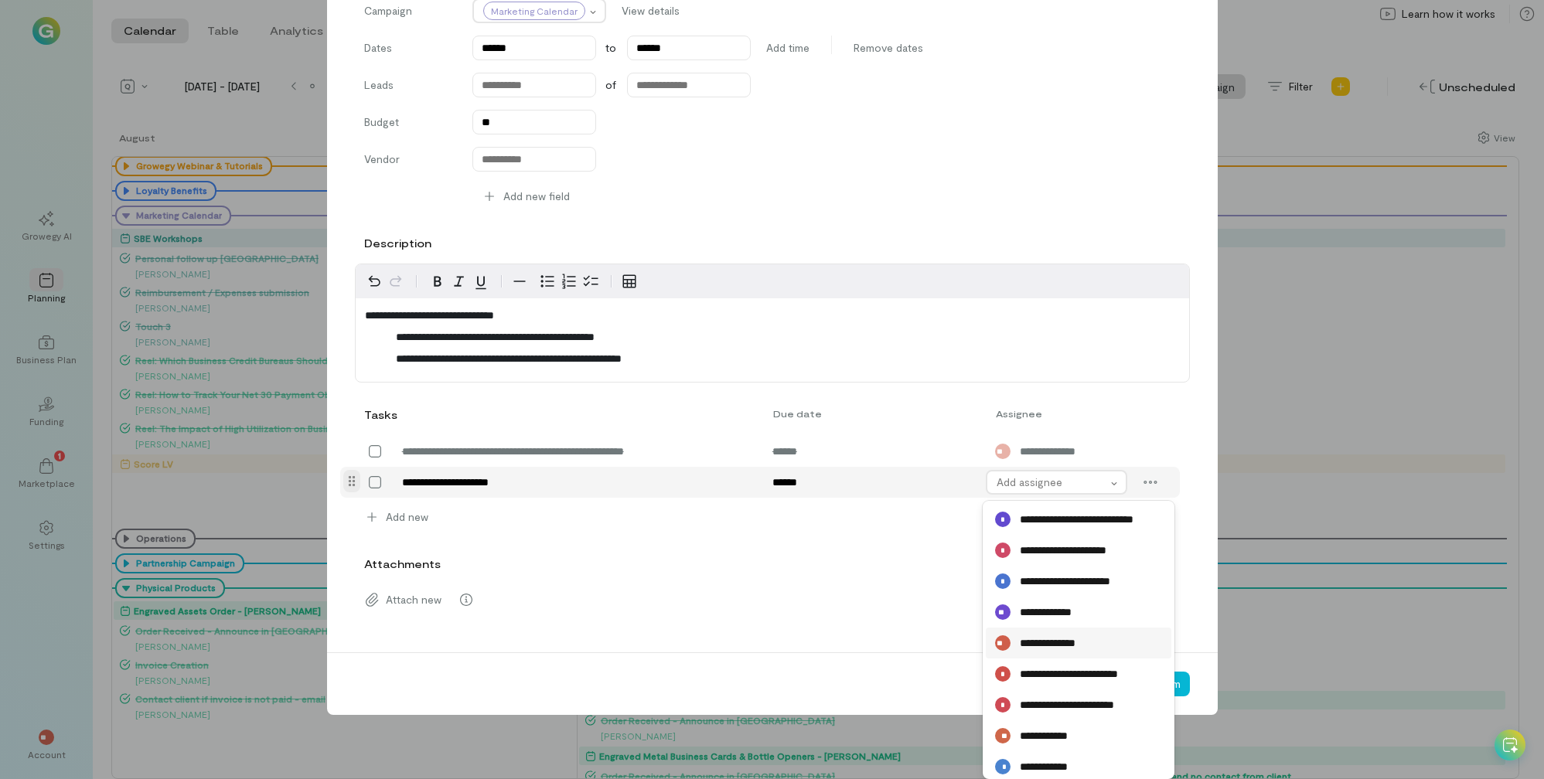 The image size is (1544, 779). What do you see at coordinates (536, 196) in the screenshot?
I see `span: Add new field` at bounding box center [536, 196].